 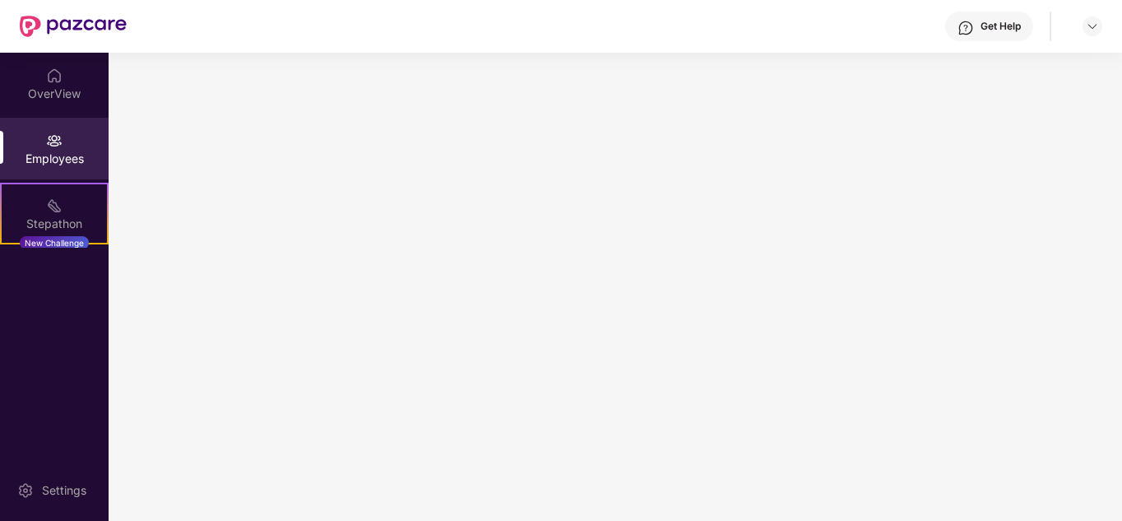 What do you see at coordinates (73, 26) in the screenshot?
I see `img: New Pazcare Logo` at bounding box center [73, 26].